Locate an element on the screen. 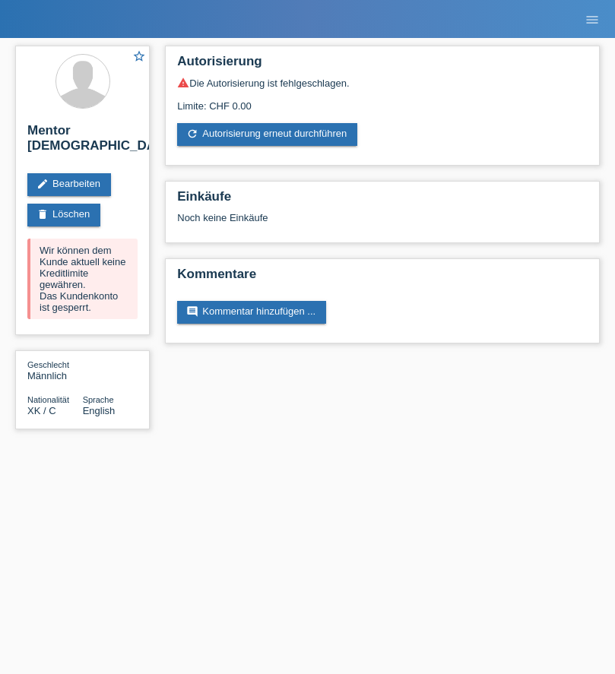  h2: Autorisierung is located at coordinates (382, 65).